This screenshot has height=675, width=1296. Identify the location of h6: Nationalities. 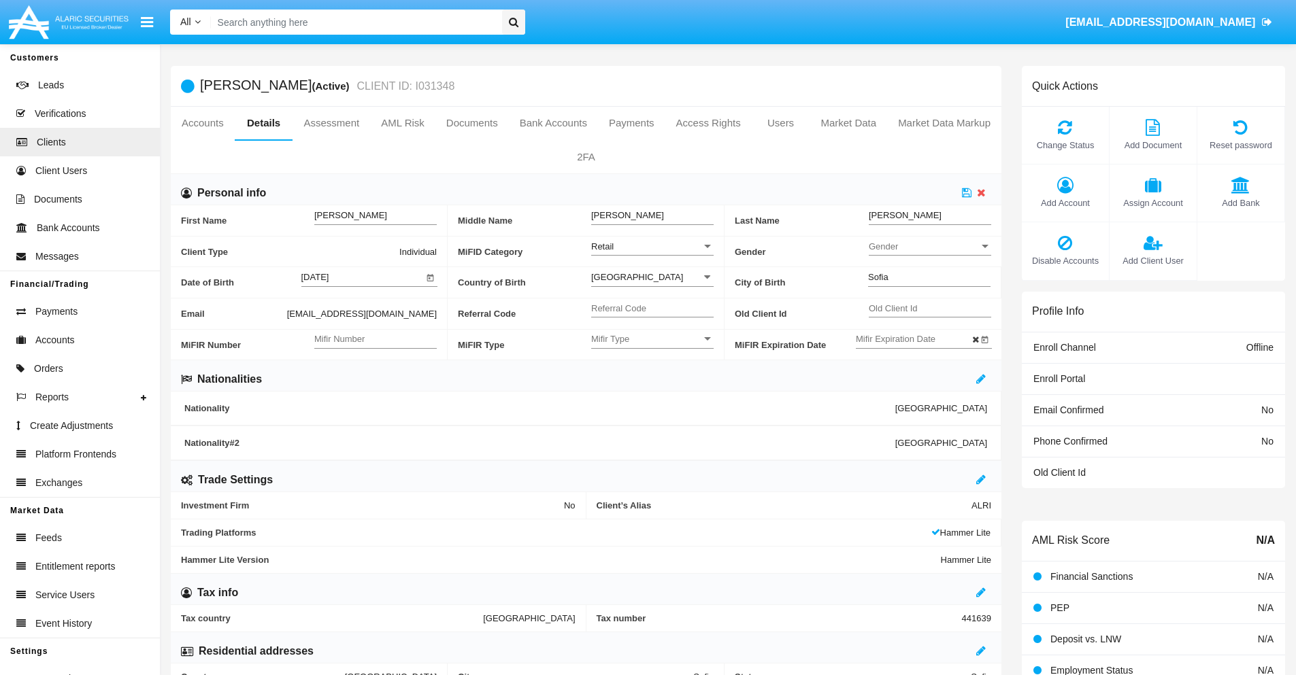
(229, 380).